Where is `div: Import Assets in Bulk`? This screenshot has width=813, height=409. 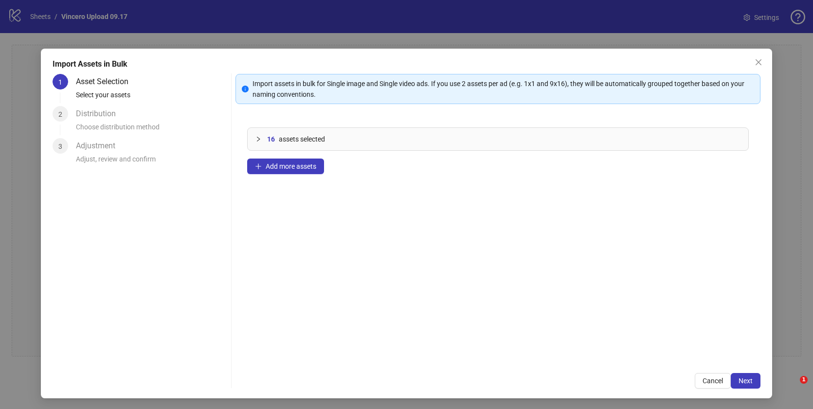 div: Import Assets in Bulk is located at coordinates (407, 64).